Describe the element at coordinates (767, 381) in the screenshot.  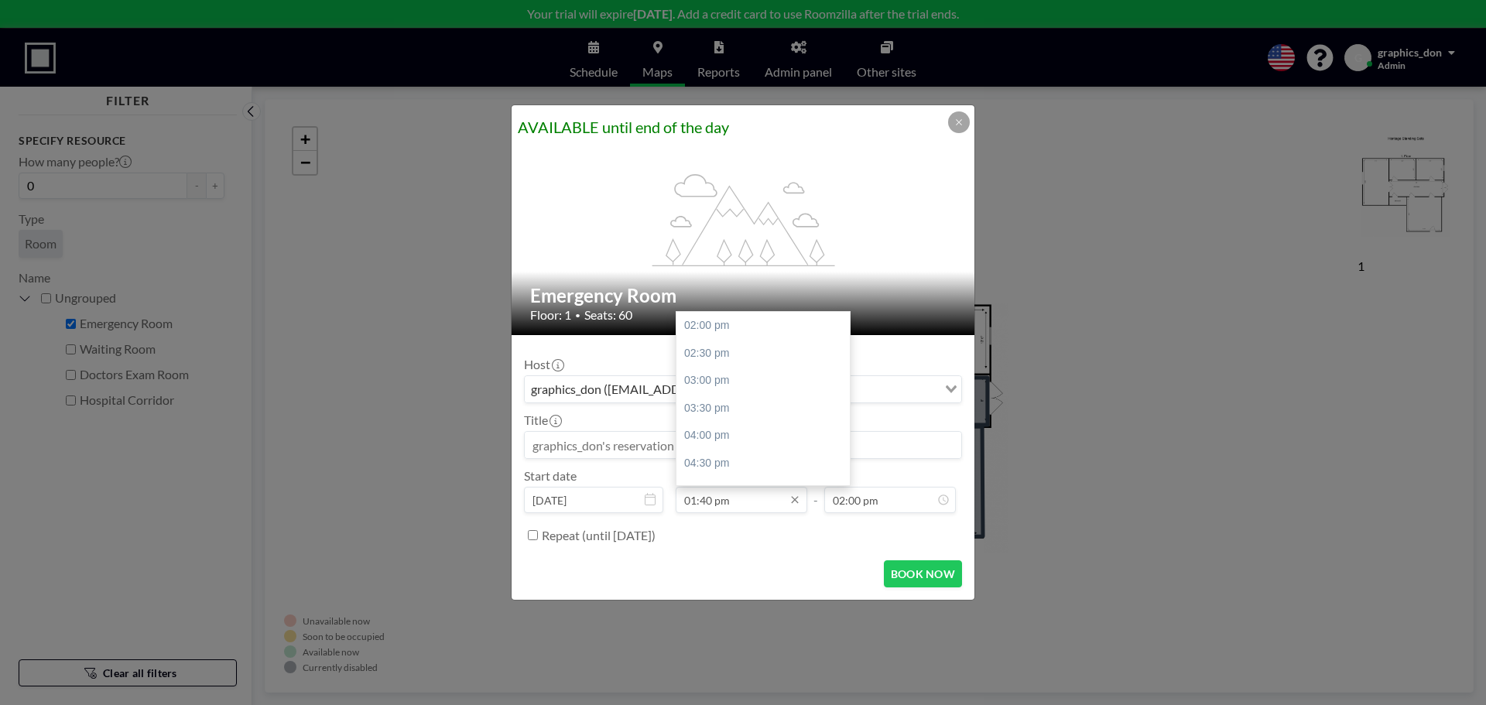
I see `div: 03:00 pm` at that location.